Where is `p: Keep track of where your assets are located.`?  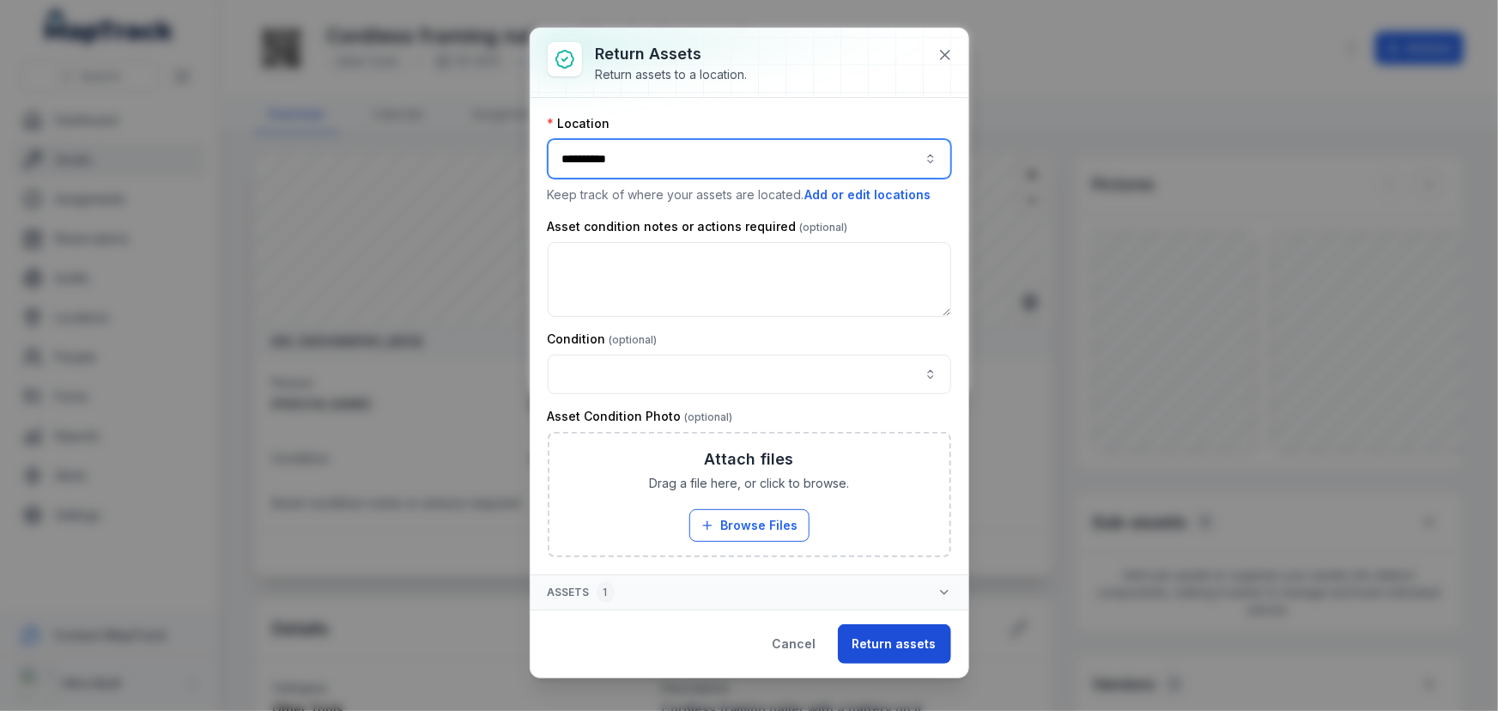 p: Keep track of where your assets are located. is located at coordinates (749, 195).